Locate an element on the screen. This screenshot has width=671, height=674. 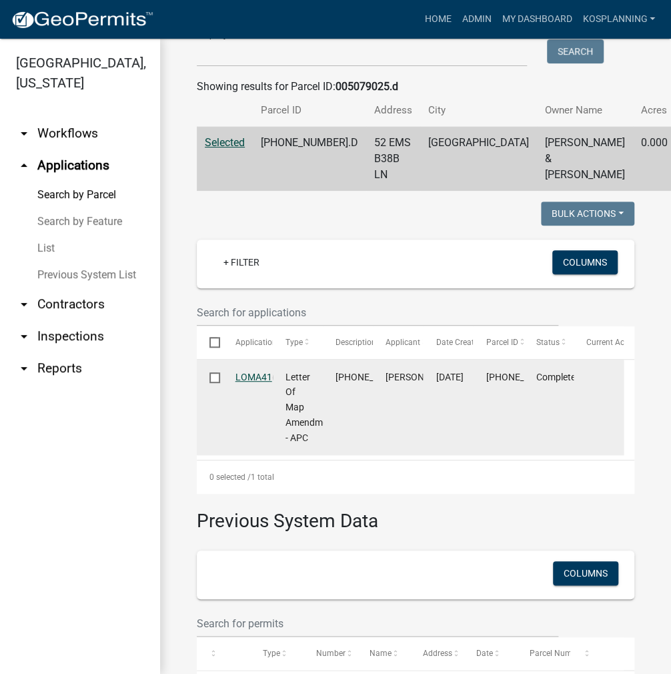
button: Search is located at coordinates (575, 51).